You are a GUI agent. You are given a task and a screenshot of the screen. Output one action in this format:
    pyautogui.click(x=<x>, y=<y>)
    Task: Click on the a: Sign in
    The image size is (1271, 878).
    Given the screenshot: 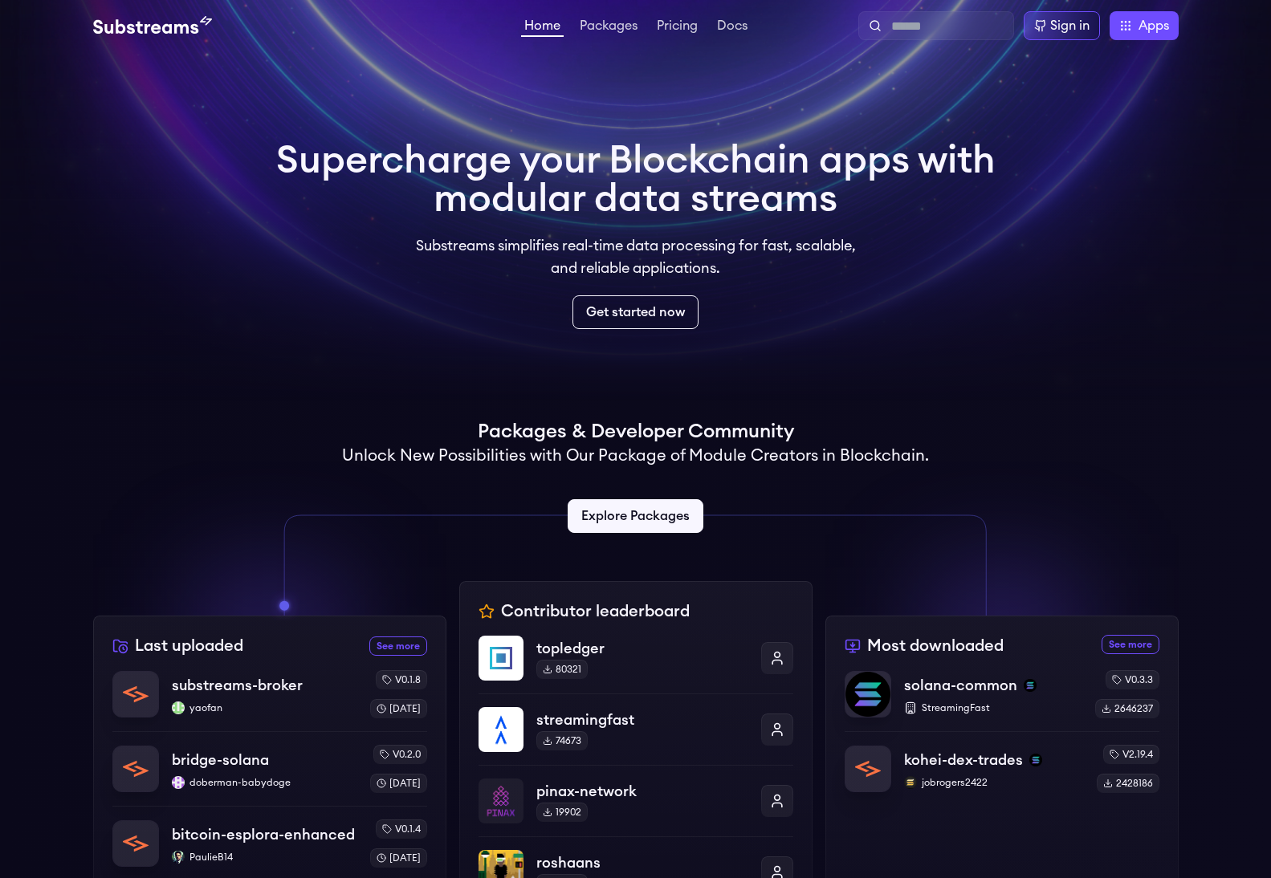 What is the action you would take?
    pyautogui.click(x=1061, y=26)
    